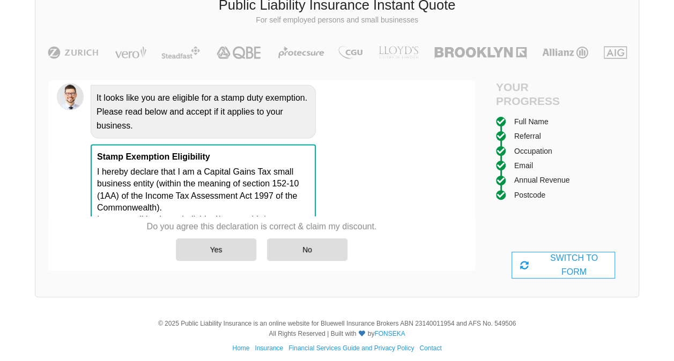 The width and height of the screenshot is (674, 361). I want to click on p: For self employed persons and small businesses, so click(336, 20).